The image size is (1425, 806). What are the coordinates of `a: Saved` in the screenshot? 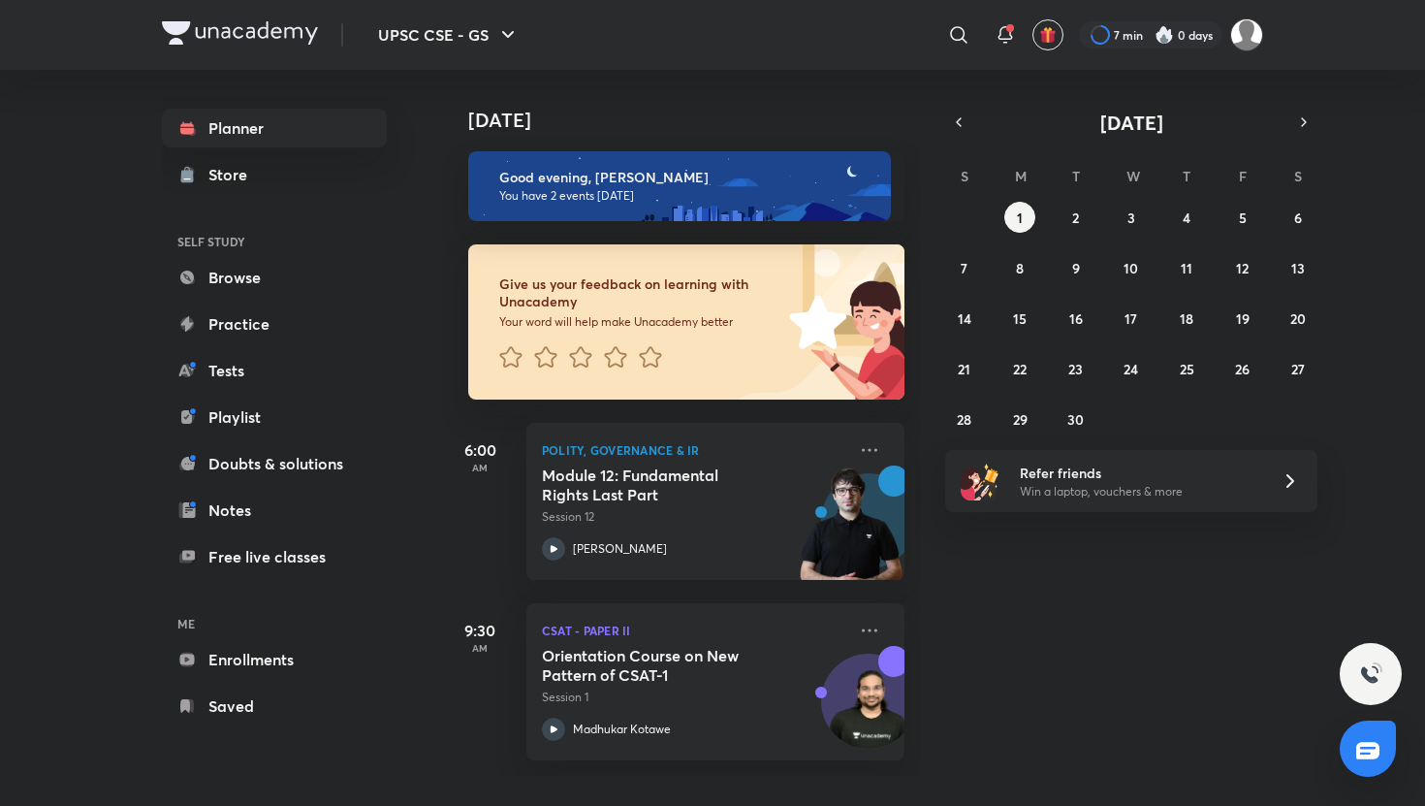 It's located at (274, 706).